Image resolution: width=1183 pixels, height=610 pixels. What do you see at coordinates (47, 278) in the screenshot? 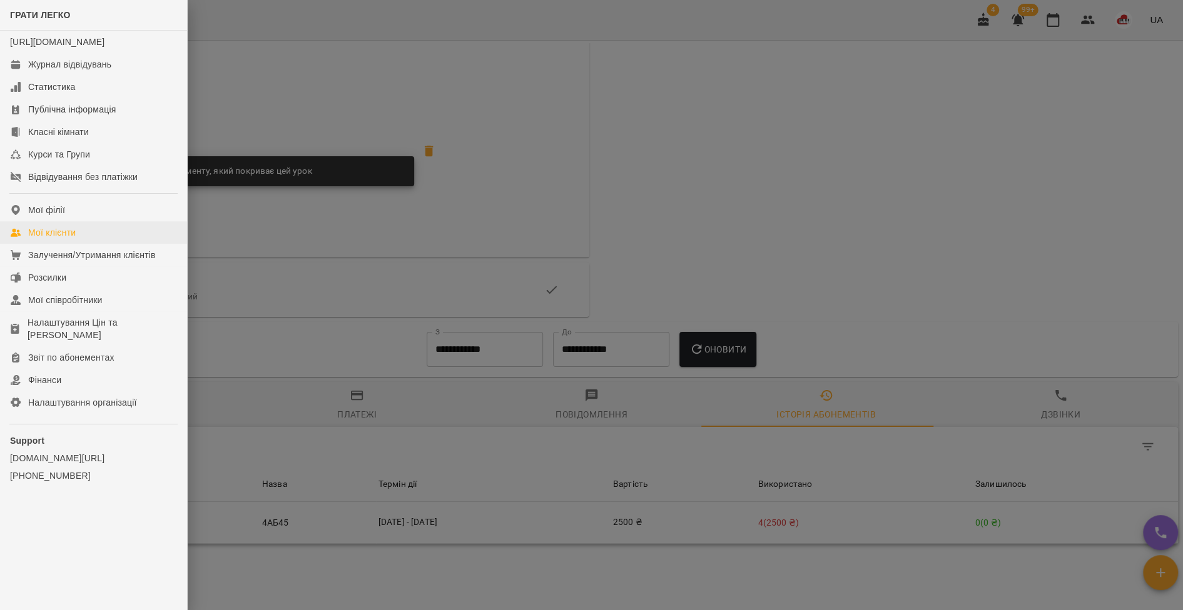
I see `div: Розсилки` at bounding box center [47, 278].